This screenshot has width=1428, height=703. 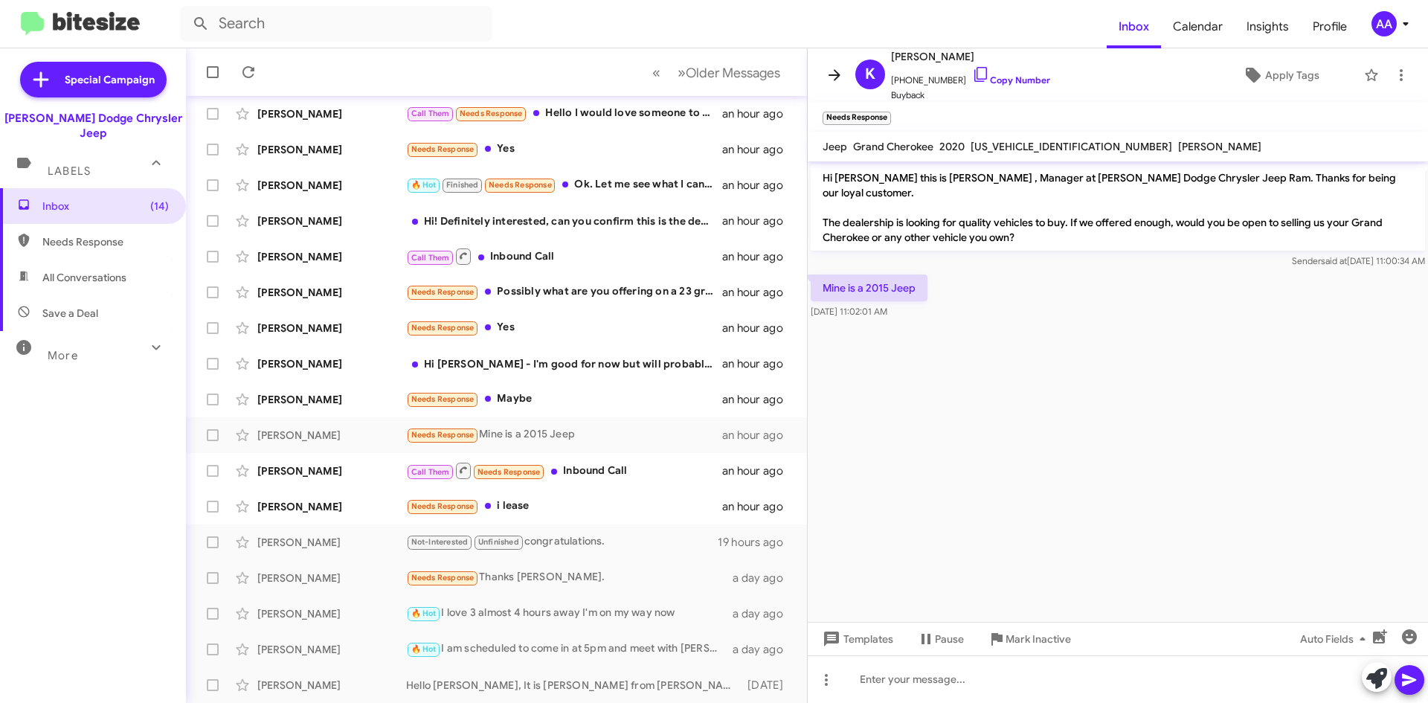 I want to click on span: Buyback, so click(x=970, y=95).